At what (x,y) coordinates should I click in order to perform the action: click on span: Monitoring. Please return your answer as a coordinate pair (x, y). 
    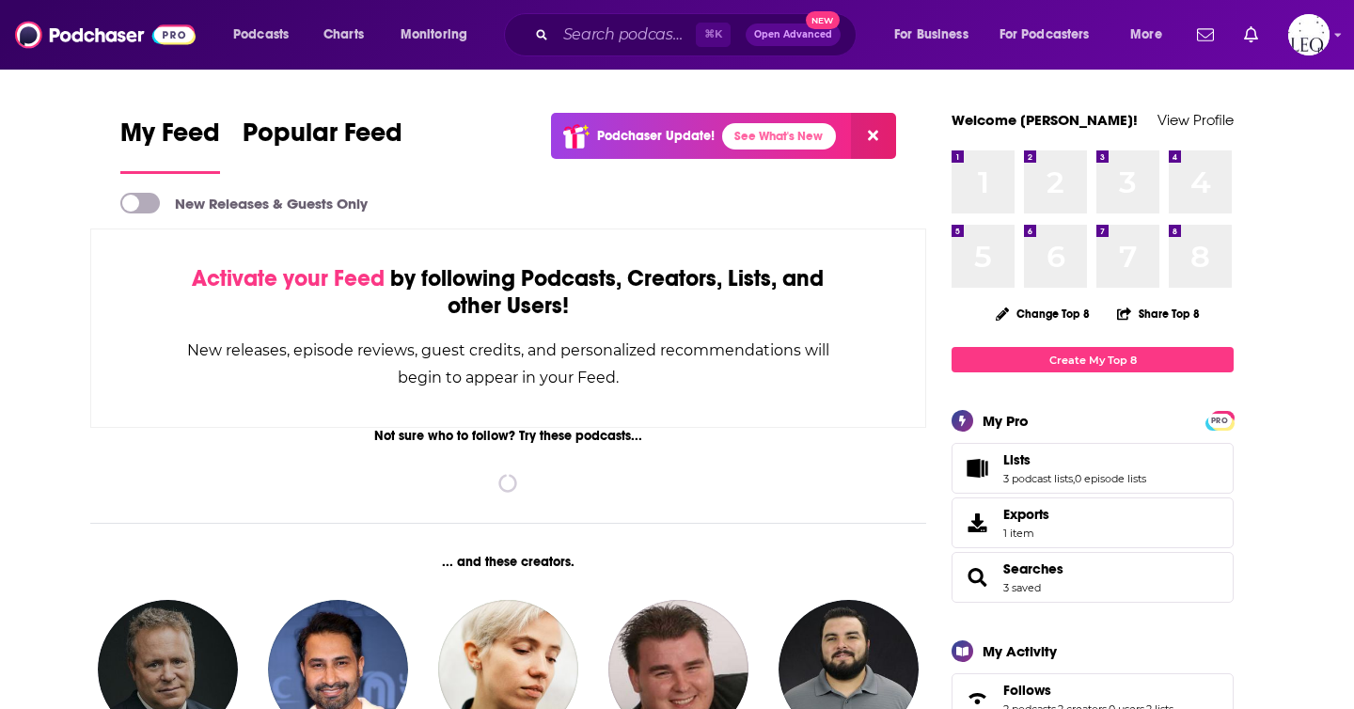
    Looking at the image, I should click on (433, 35).